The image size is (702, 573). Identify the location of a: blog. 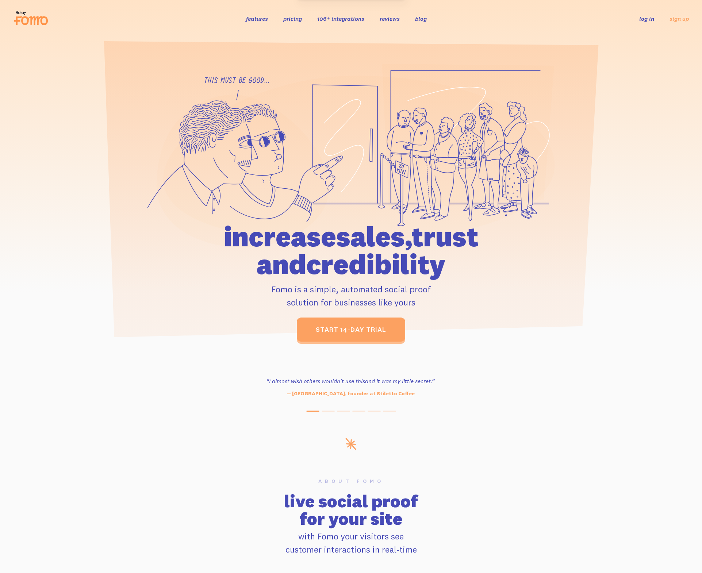
(421, 19).